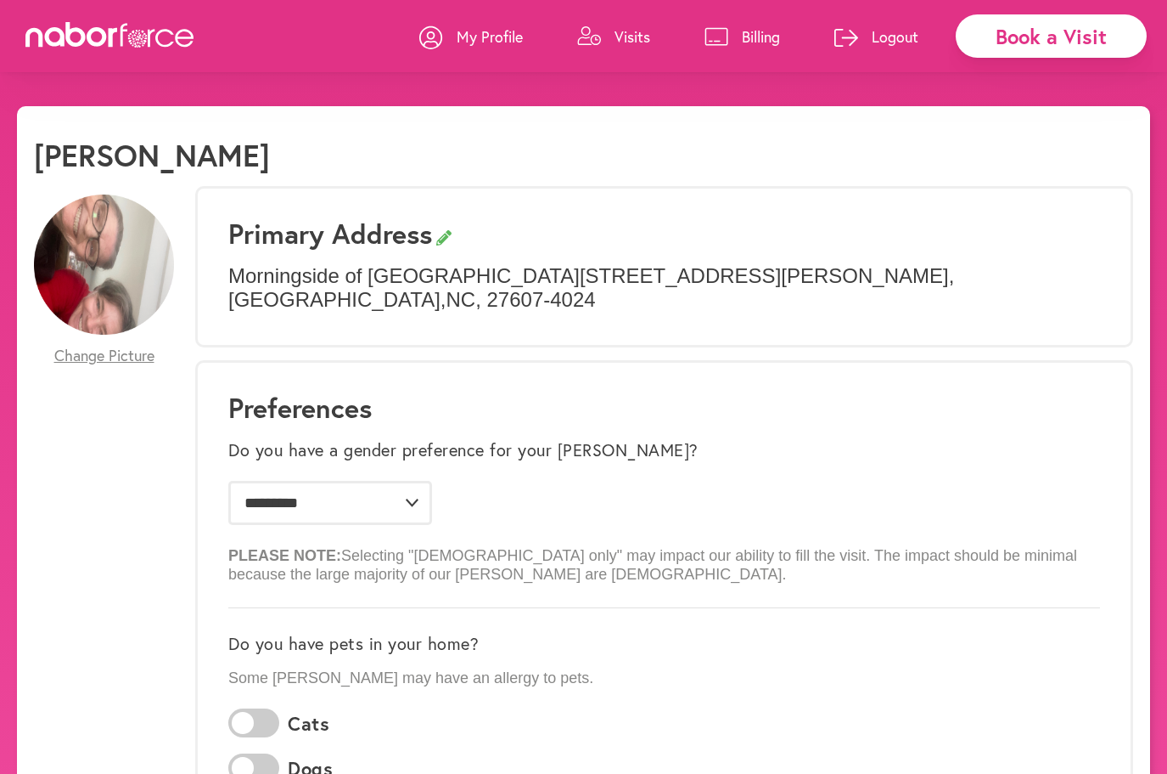 The height and width of the screenshot is (774, 1167). Describe the element at coordinates (614, 37) in the screenshot. I see `a: Visits` at that location.